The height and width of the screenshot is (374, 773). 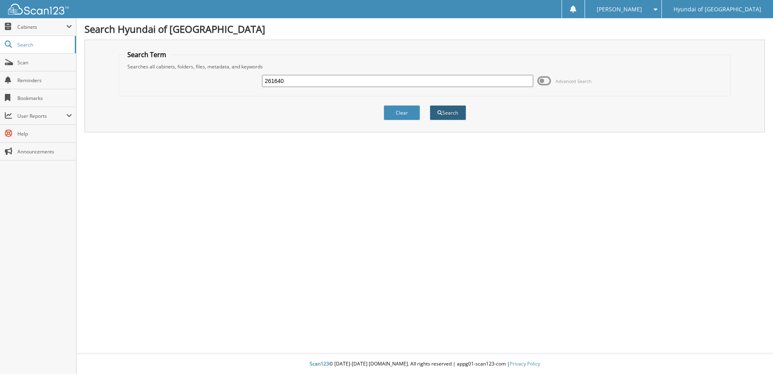 I want to click on div: Searches all cabinets, folders, files, metadata, and keywords, so click(x=425, y=66).